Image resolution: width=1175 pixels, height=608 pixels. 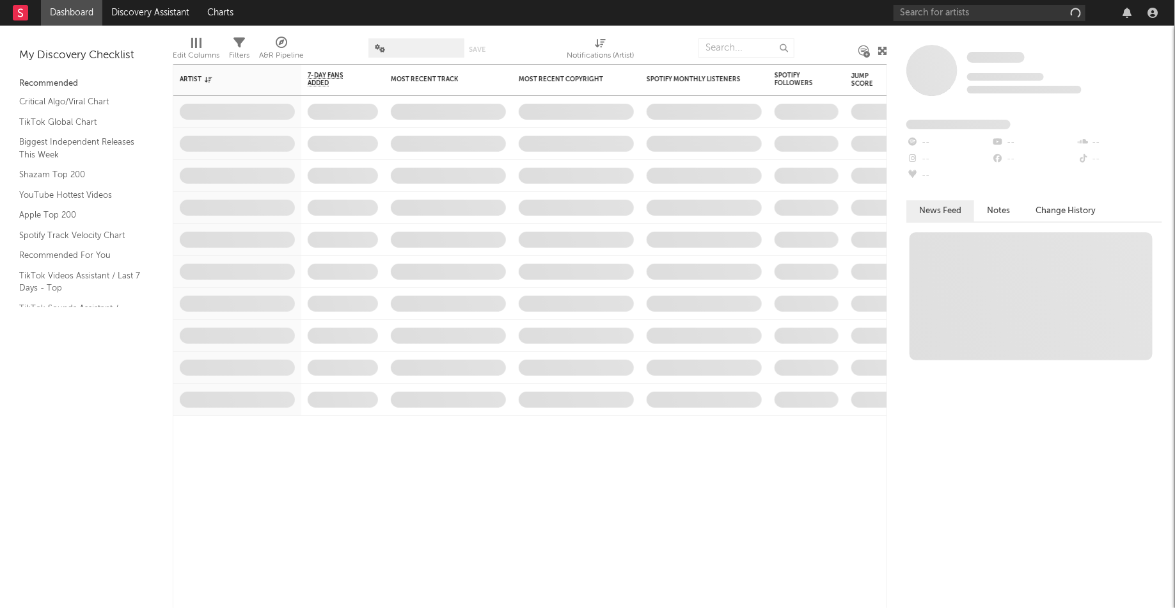 What do you see at coordinates (80, 215) in the screenshot?
I see `a: Apple Top 200` at bounding box center [80, 215].